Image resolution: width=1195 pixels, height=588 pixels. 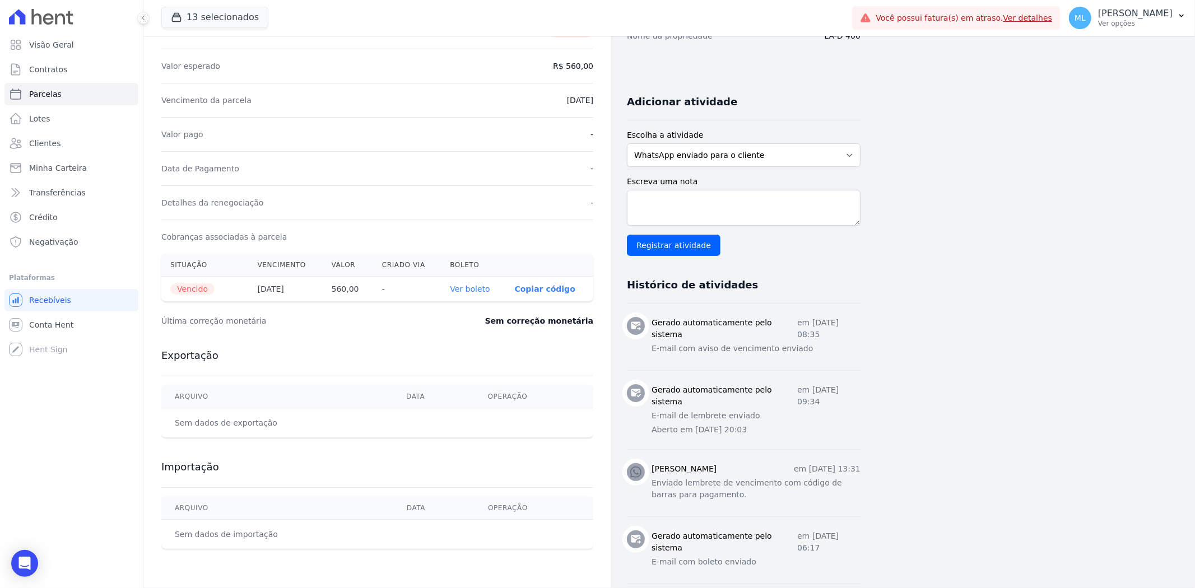 What do you see at coordinates (45, 94) in the screenshot?
I see `span: Parcelas` at bounding box center [45, 94].